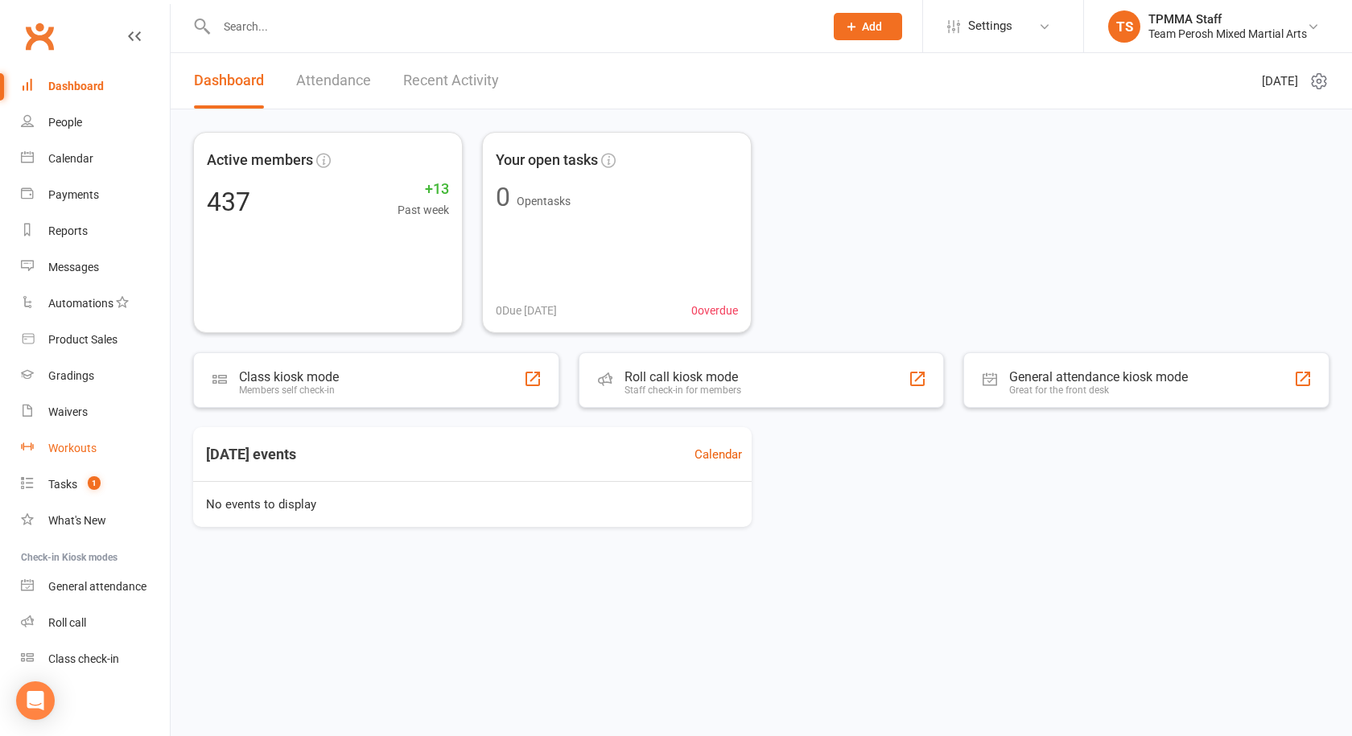 The height and width of the screenshot is (736, 1352). Describe the element at coordinates (1124, 27) in the screenshot. I see `div: TS` at that location.